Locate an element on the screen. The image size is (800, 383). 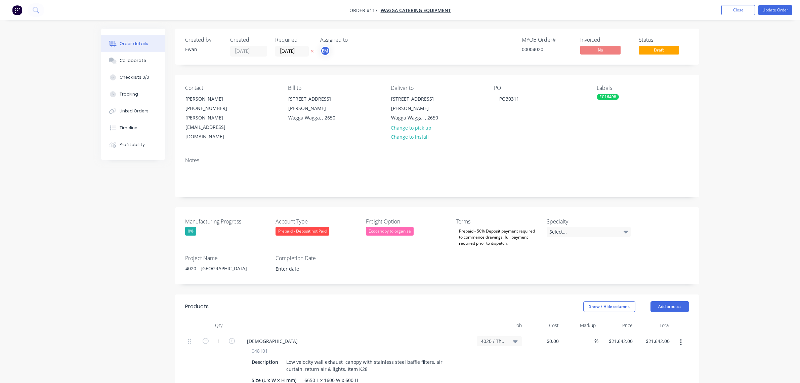
div: Bill to is located at coordinates (334, 88).